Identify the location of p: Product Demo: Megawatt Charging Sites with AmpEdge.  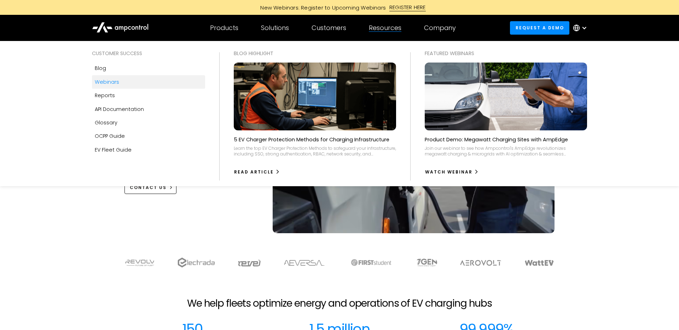
(496, 140).